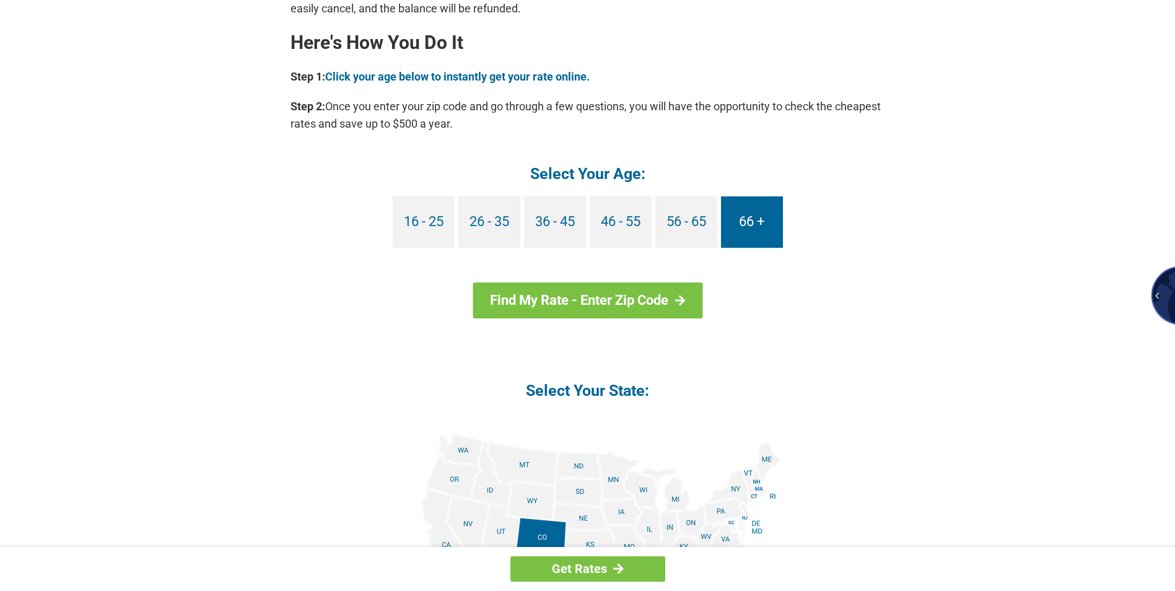 The height and width of the screenshot is (591, 1175). What do you see at coordinates (489, 222) in the screenshot?
I see `a: 26 - 35` at bounding box center [489, 222].